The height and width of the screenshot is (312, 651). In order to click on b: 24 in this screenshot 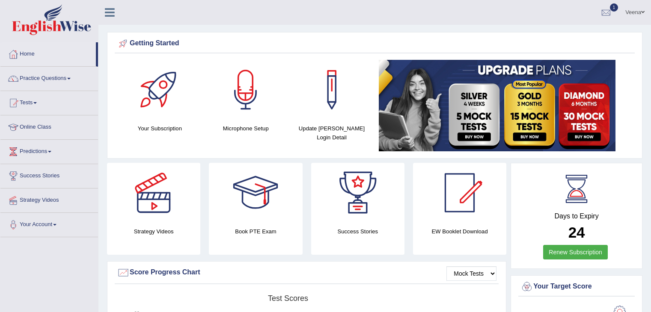, I will do `click(576, 232)`.